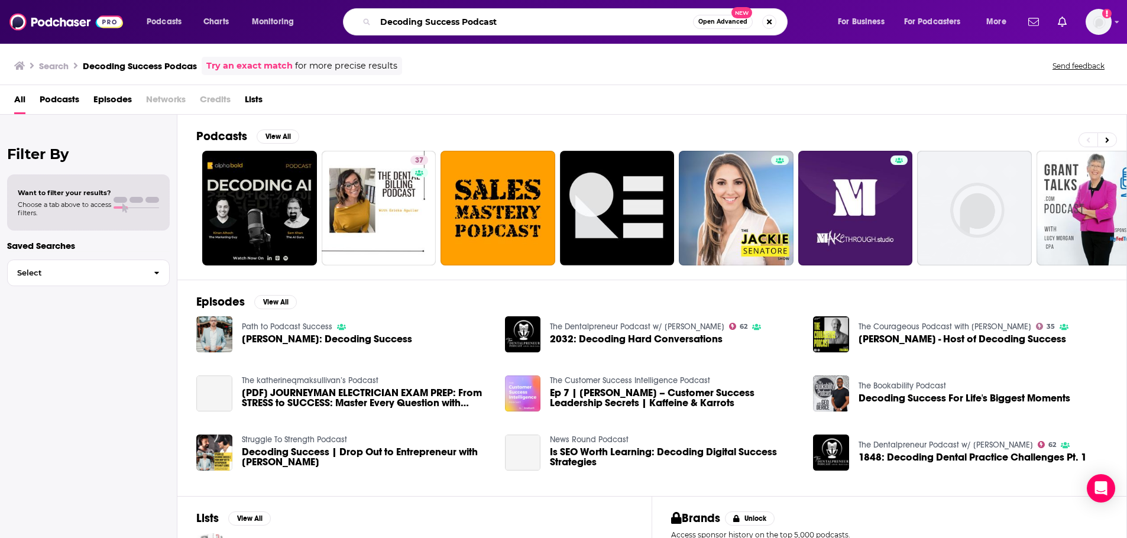 Image resolution: width=1127 pixels, height=538 pixels. I want to click on h3: Decoding Success Podcas, so click(140, 66).